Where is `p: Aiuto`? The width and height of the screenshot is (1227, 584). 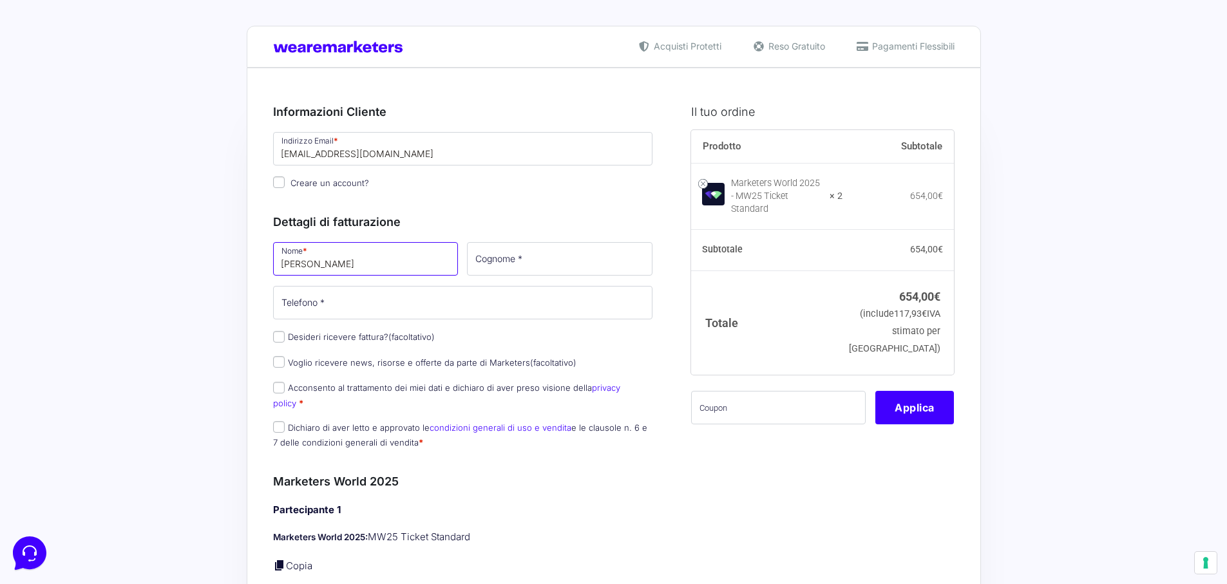
p: Aiuto is located at coordinates (207, 437).